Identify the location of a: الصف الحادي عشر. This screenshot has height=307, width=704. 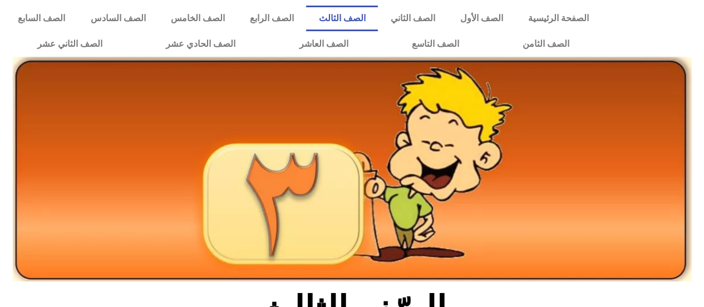
(200, 44).